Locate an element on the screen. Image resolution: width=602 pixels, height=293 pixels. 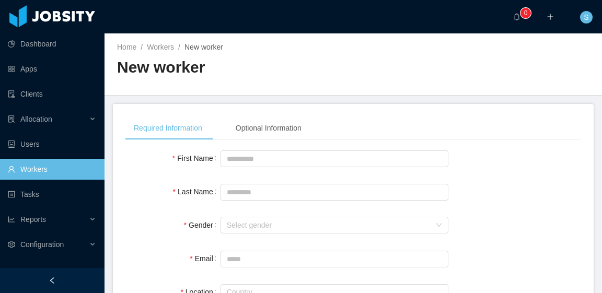
input: Email is located at coordinates (334, 259).